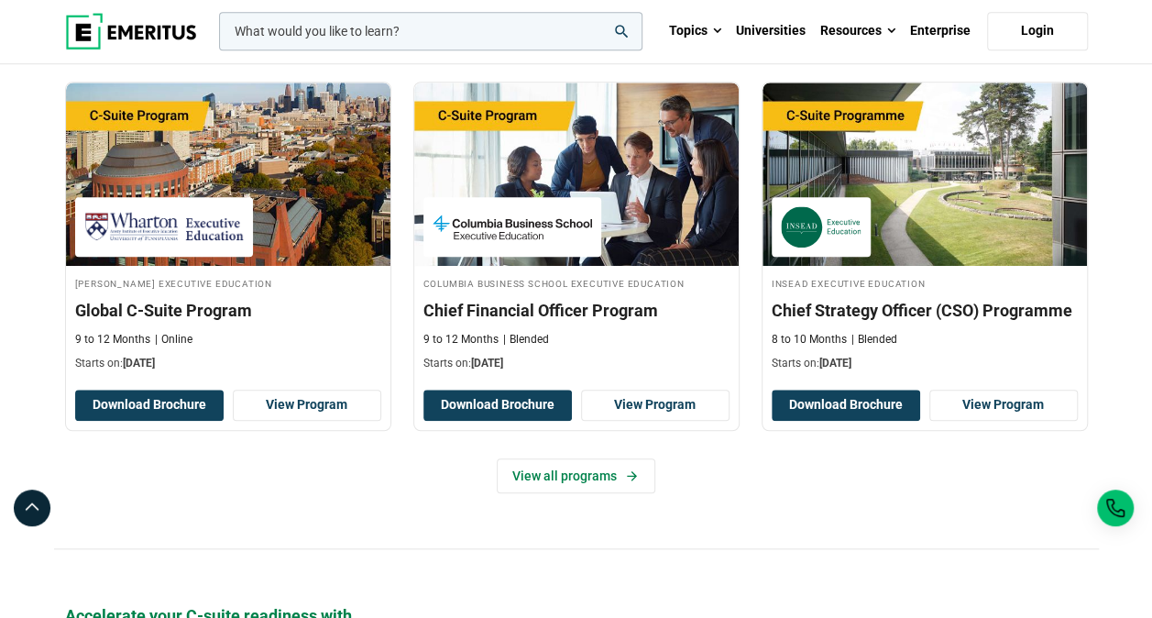  What do you see at coordinates (576, 476) in the screenshot?
I see `a: View all programs` at bounding box center [576, 476].